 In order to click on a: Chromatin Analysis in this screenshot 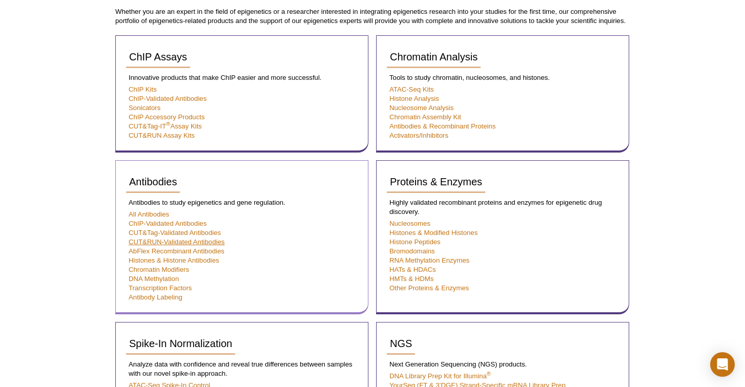, I will do `click(433, 57)`.